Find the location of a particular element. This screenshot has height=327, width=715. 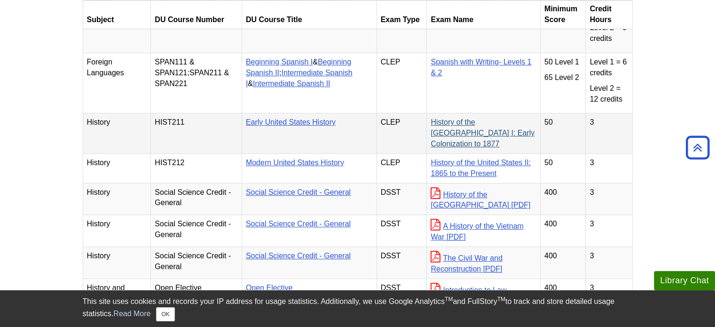

a: Back to Top is located at coordinates (697, 147).